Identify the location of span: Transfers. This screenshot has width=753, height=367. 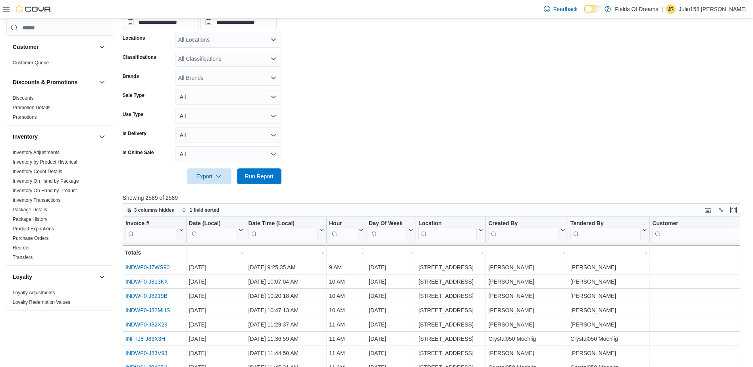
(23, 257).